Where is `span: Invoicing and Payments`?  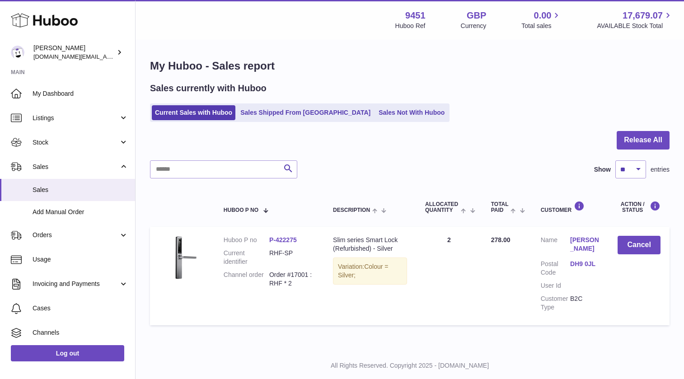 span: Invoicing and Payments is located at coordinates (75, 284).